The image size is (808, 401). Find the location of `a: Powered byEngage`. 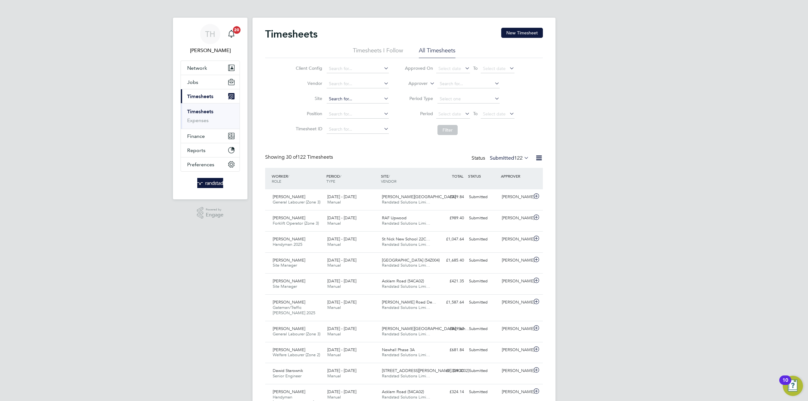

a: Powered byEngage is located at coordinates (210, 213).